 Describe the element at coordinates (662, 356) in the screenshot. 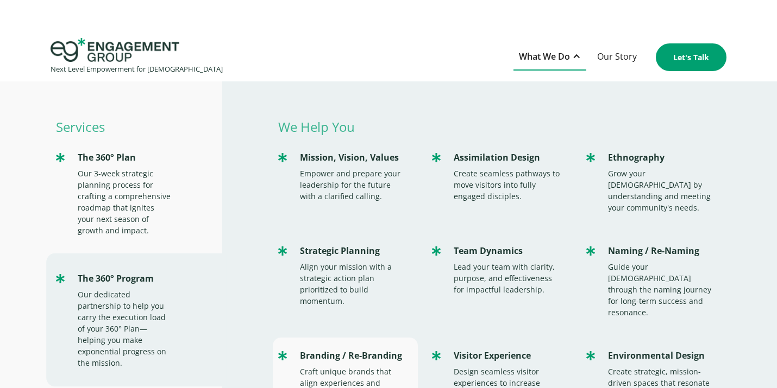

I see `div: Environmental Design` at that location.